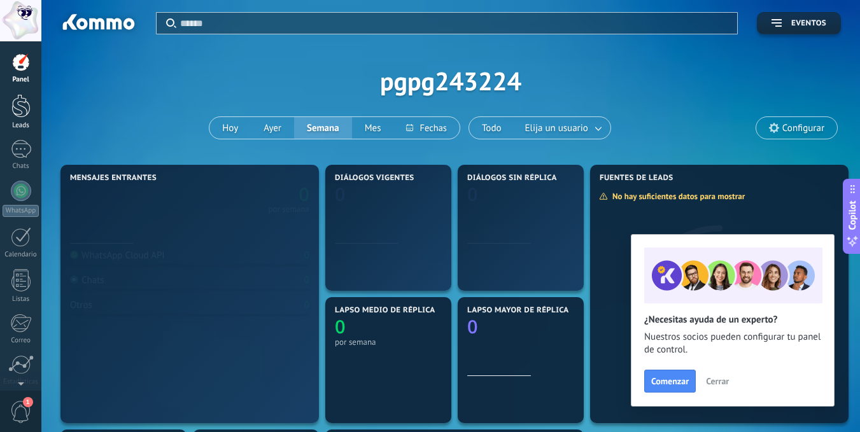  What do you see at coordinates (669, 381) in the screenshot?
I see `button: Comenzar` at bounding box center [669, 381].